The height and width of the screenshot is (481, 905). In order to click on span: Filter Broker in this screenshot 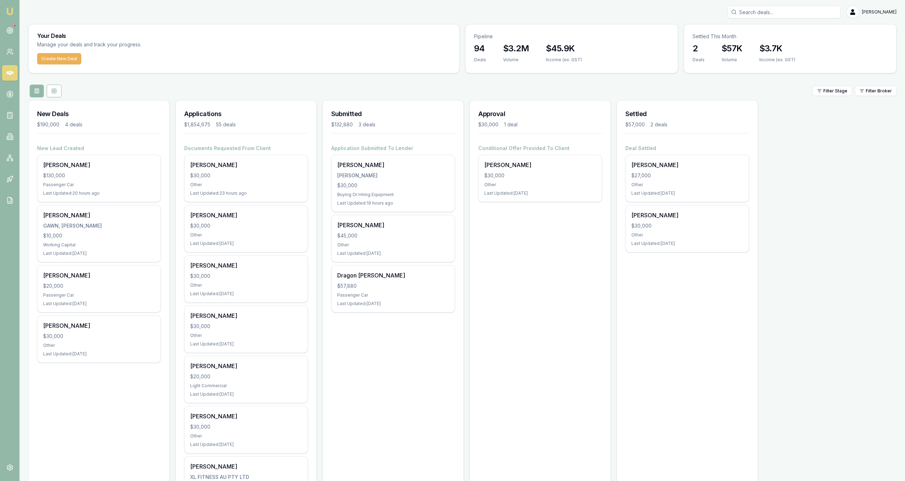, I will do `click(879, 91)`.